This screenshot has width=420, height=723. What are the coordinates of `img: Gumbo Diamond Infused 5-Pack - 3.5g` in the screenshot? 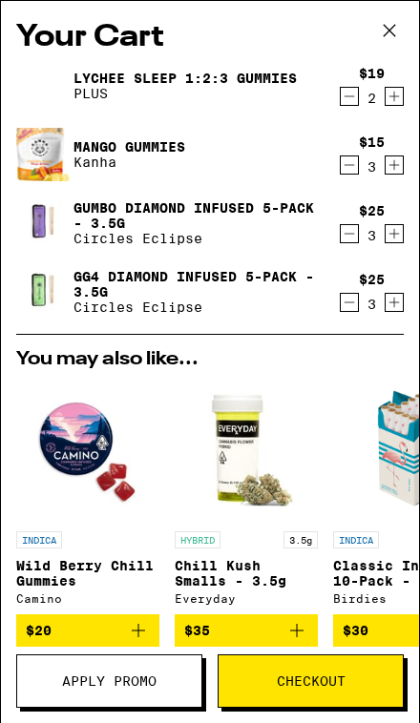 It's located at (43, 223).